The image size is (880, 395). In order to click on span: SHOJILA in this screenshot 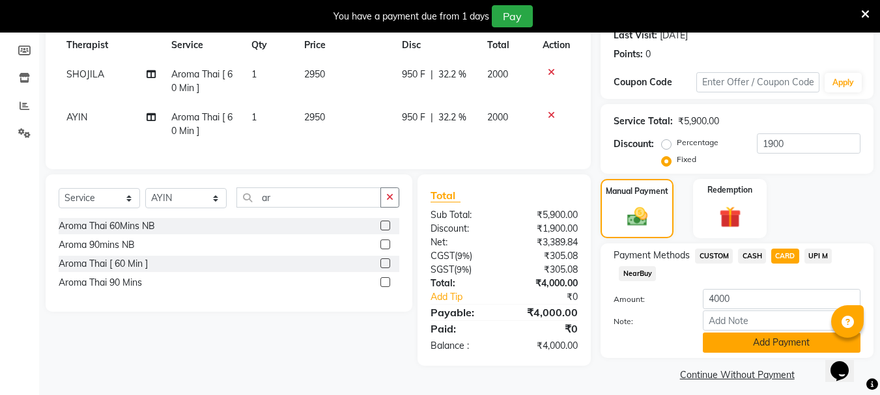, I will do `click(85, 74)`.